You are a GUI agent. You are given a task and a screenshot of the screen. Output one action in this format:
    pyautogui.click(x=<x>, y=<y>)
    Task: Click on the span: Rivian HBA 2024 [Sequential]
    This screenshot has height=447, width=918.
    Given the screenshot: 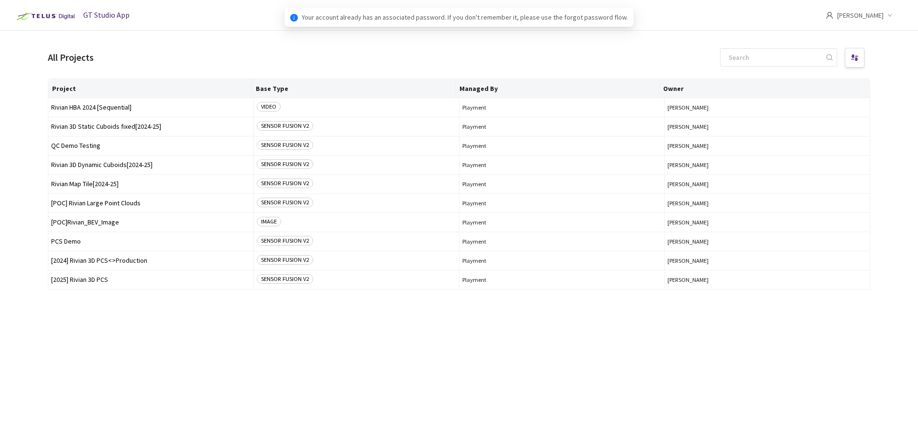 What is the action you would take?
    pyautogui.click(x=151, y=107)
    